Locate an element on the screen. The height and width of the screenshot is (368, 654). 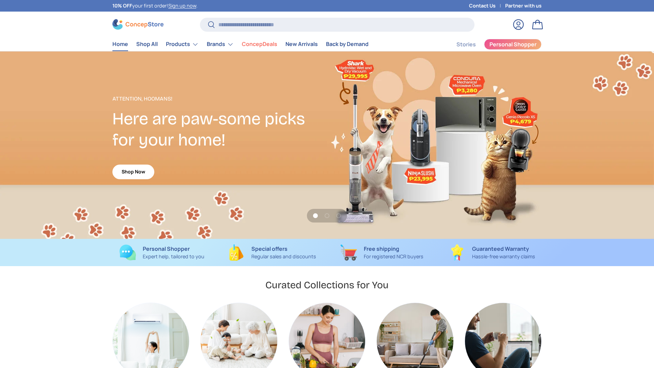
a: Special offers Regular sales and discounts is located at coordinates (272, 253).